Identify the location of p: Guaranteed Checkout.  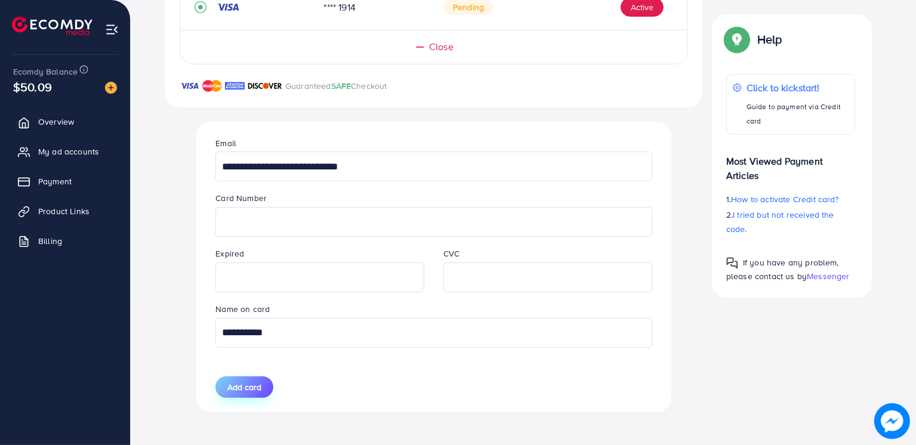
(336, 86).